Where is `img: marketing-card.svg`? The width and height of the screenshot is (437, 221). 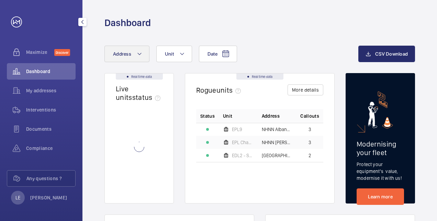
img: marketing-card.svg is located at coordinates (380, 110).